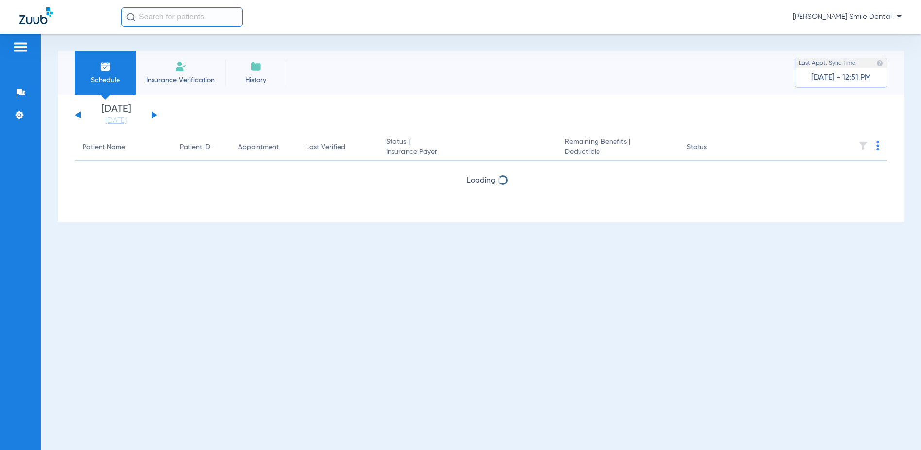 The width and height of the screenshot is (921, 450). What do you see at coordinates (131, 17) in the screenshot?
I see `img: Search Icon` at bounding box center [131, 17].